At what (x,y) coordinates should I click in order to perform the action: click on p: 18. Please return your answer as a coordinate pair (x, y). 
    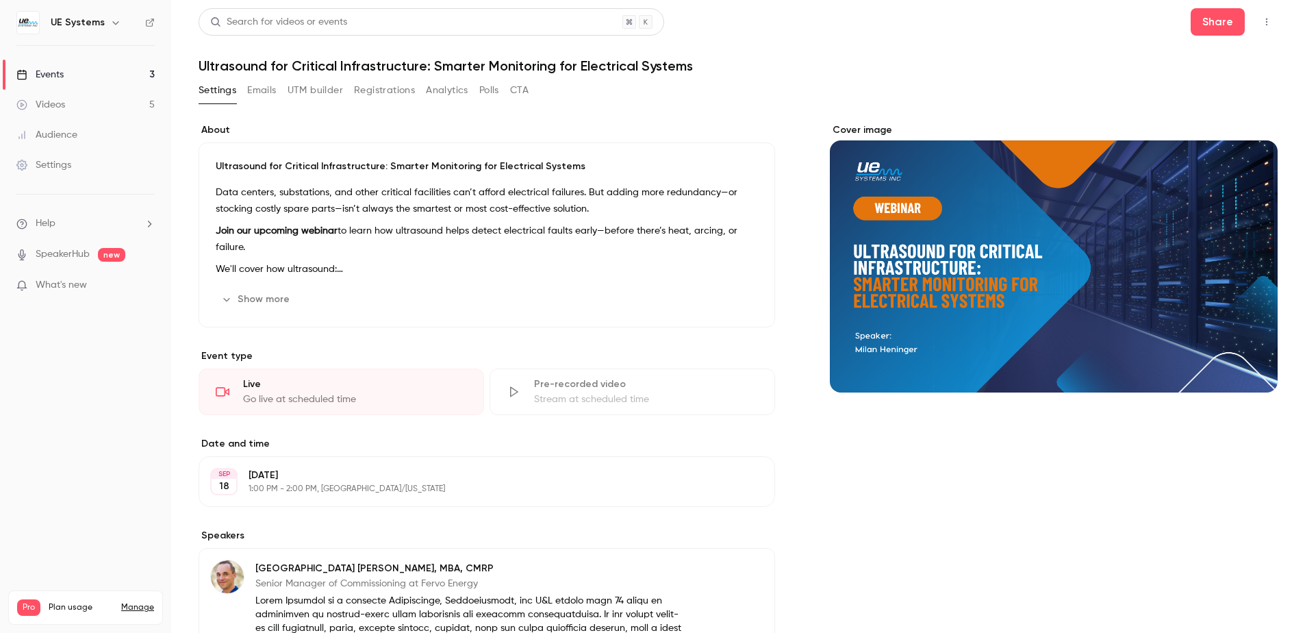
    Looking at the image, I should click on (224, 486).